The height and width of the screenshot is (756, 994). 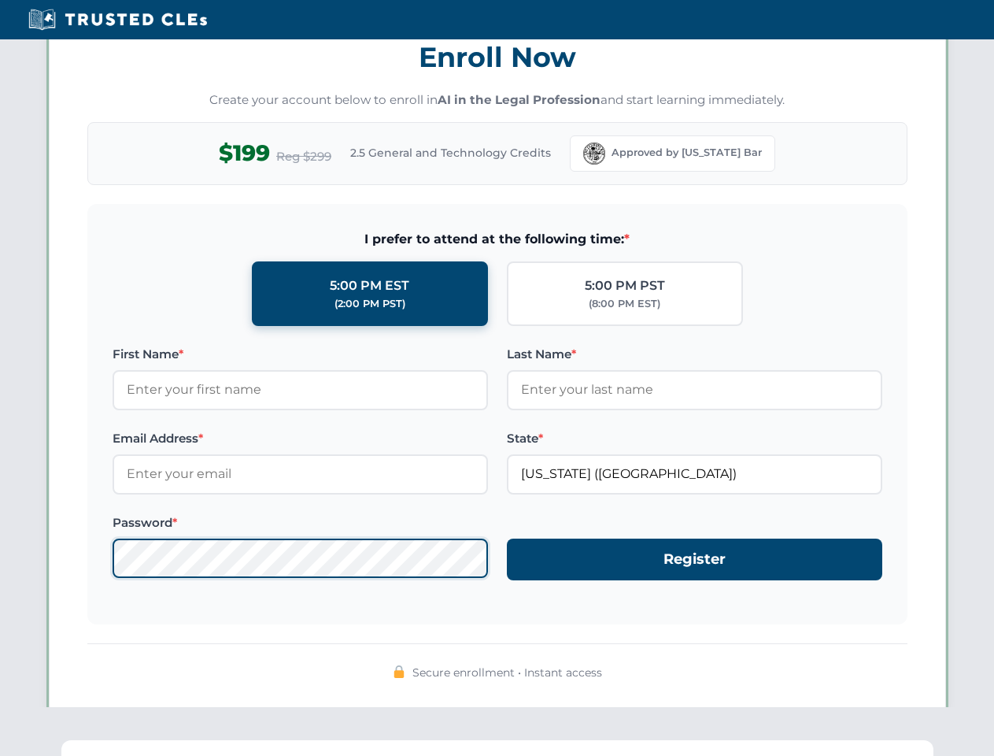 I want to click on input: Enter your first name, so click(x=300, y=390).